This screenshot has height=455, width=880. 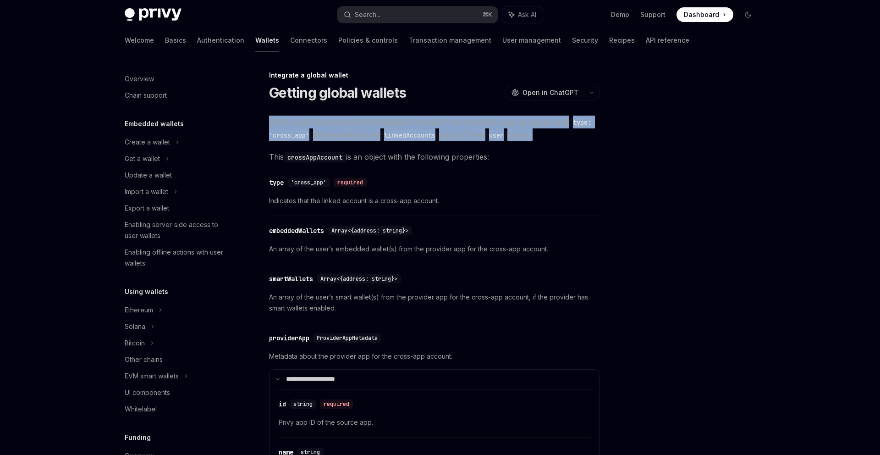 I want to click on span: This is an object with the following properties:, so click(x=434, y=157).